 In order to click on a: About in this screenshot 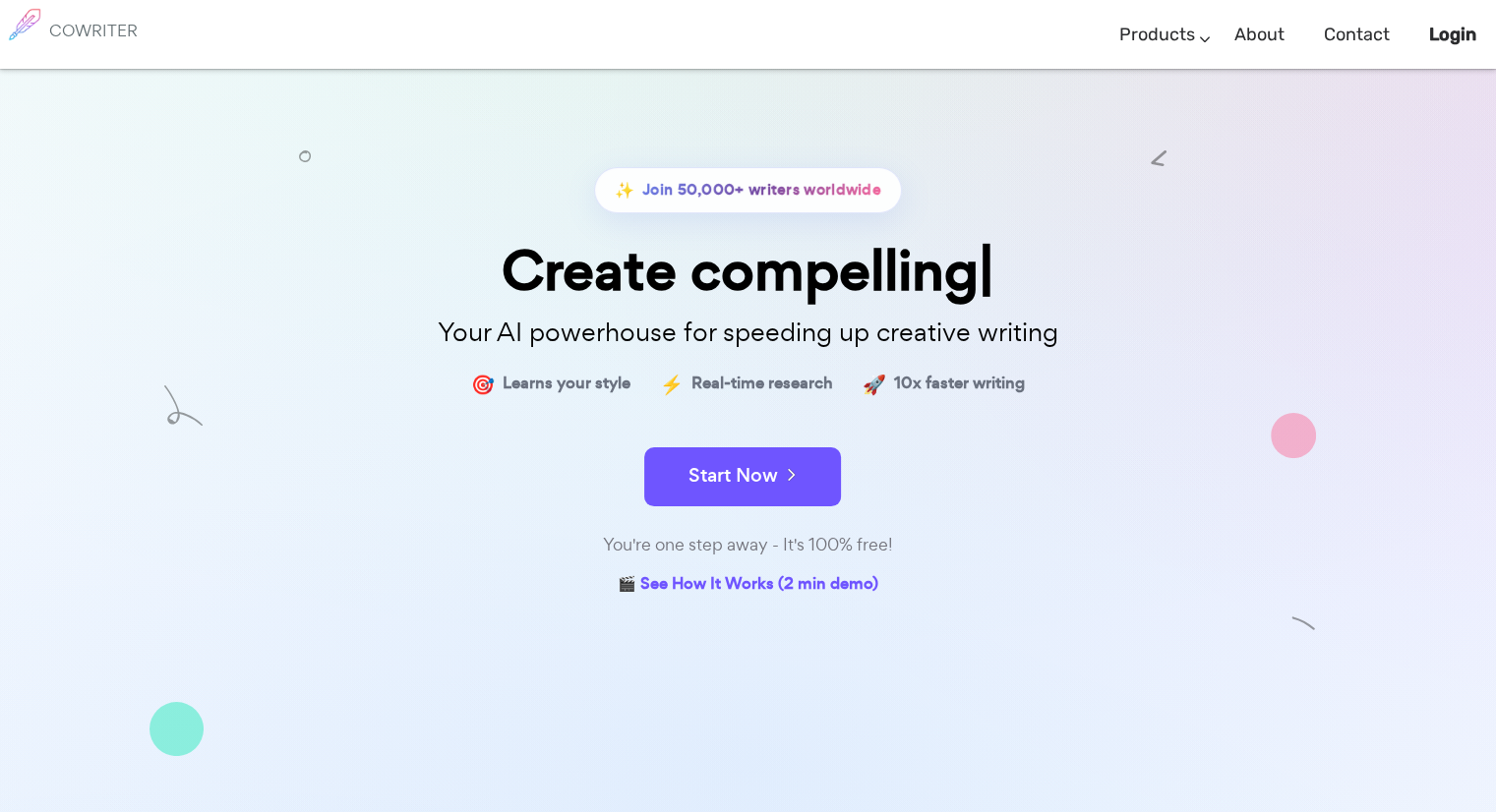, I will do `click(1259, 35)`.